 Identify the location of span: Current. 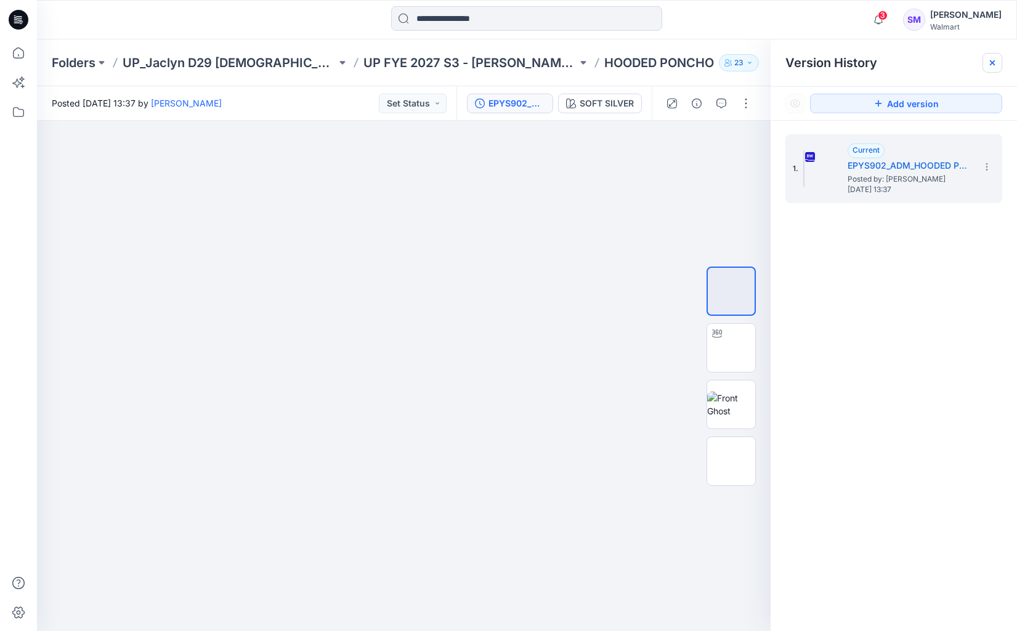
(866, 150).